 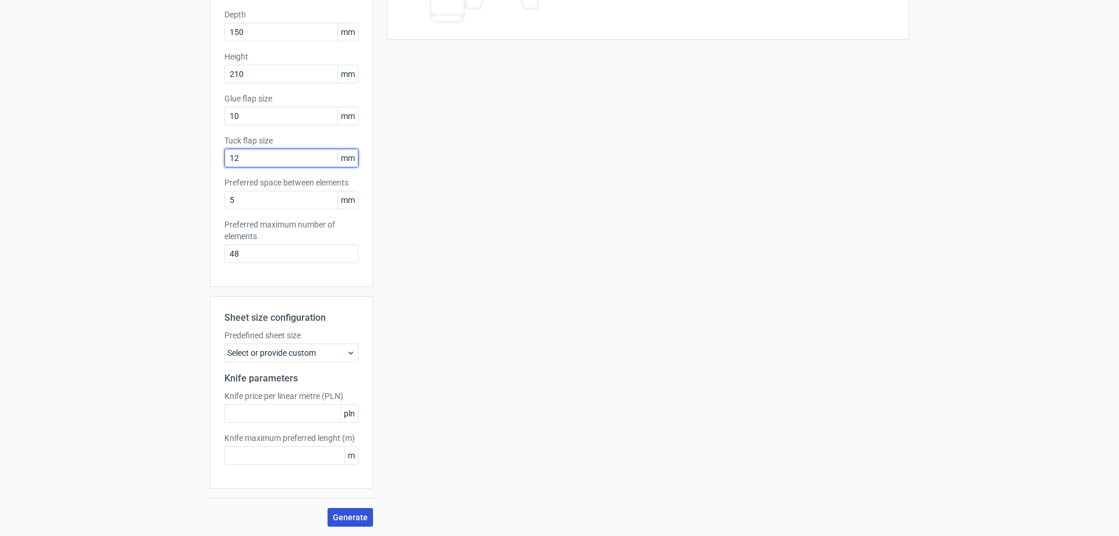 What do you see at coordinates (291, 396) in the screenshot?
I see `label: Knife price per linear metre (PLN)` at bounding box center [291, 396].